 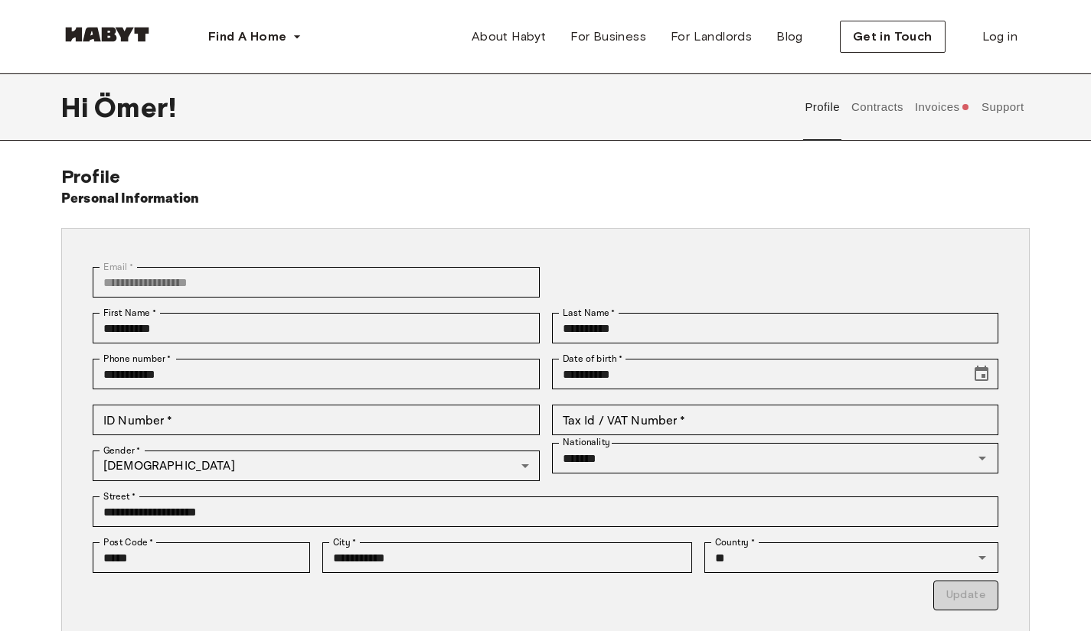 I want to click on button: Support, so click(x=1002, y=107).